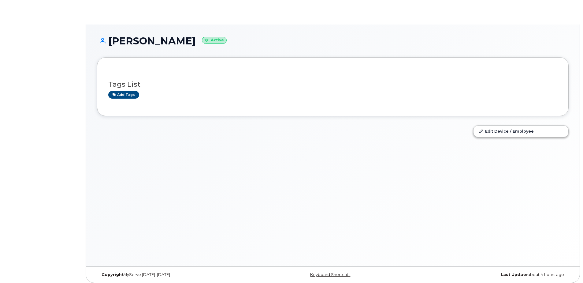  Describe the element at coordinates (514, 274) in the screenshot. I see `strong: Last Update` at that location.